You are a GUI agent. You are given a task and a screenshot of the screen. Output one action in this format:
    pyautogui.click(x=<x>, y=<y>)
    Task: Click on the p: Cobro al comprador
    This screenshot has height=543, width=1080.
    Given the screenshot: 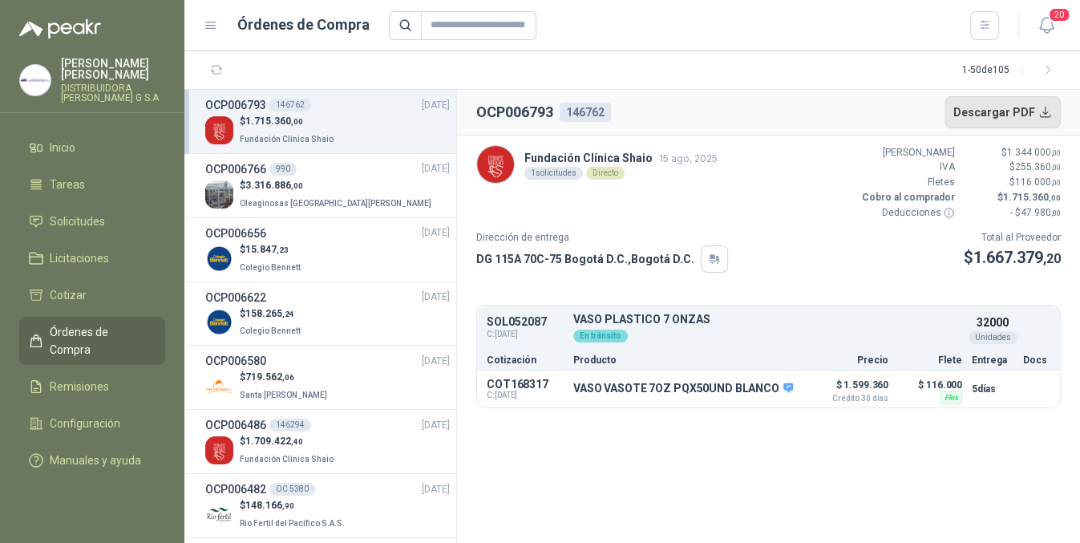 What is the action you would take?
    pyautogui.click(x=907, y=197)
    